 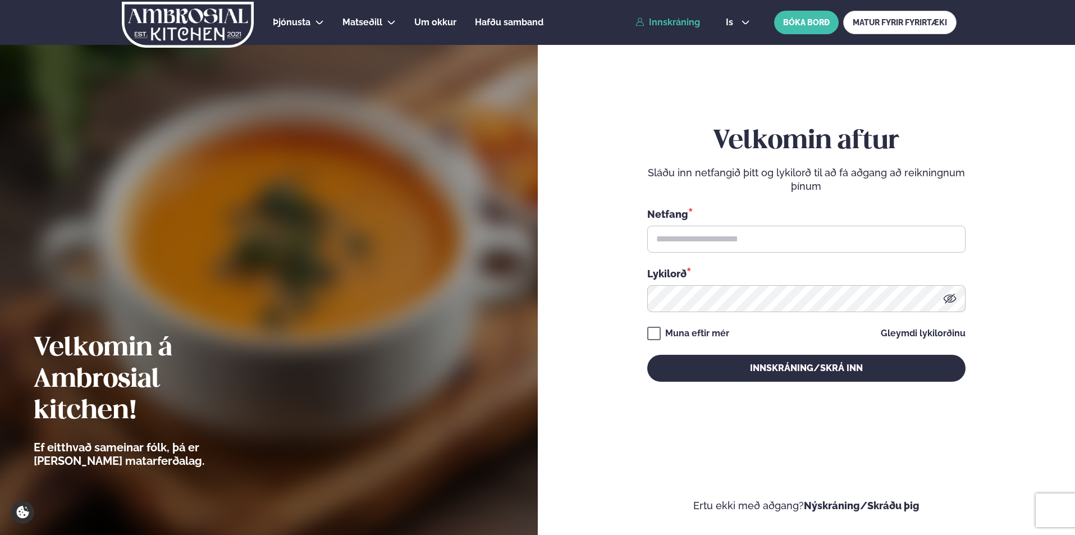 I want to click on a: Þjónusta, so click(x=291, y=22).